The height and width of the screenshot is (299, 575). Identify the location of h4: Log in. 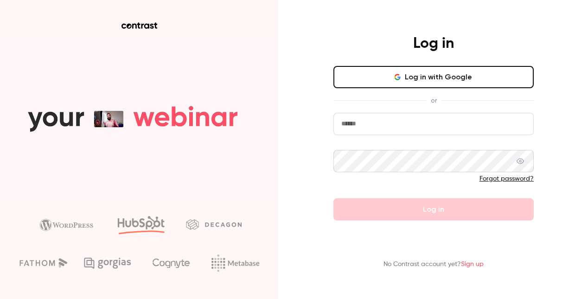
(433, 44).